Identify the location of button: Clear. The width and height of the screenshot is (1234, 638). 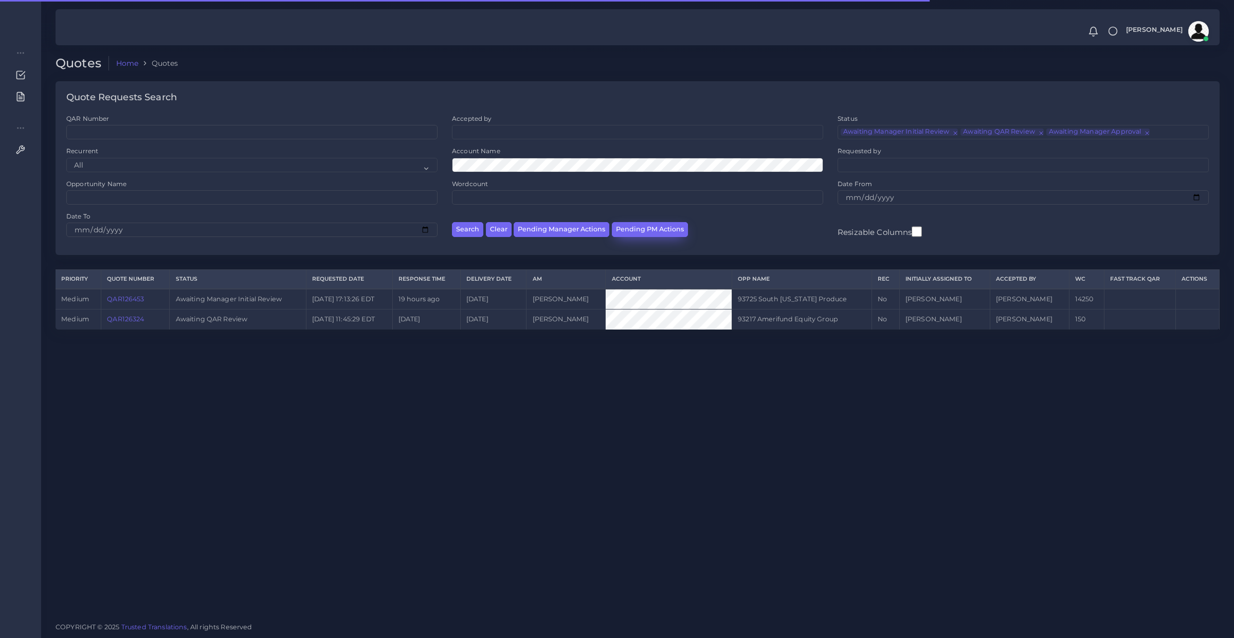
(499, 229).